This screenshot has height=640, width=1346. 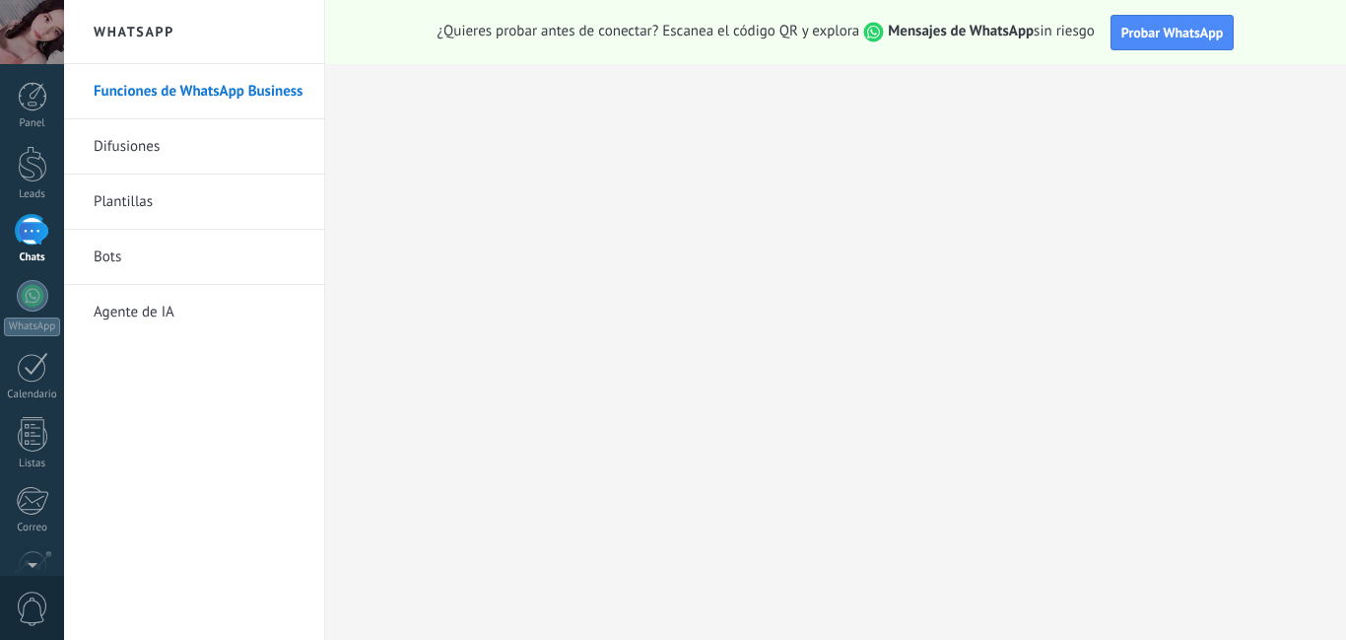 What do you see at coordinates (194, 147) in the screenshot?
I see `li: Difusiones` at bounding box center [194, 147].